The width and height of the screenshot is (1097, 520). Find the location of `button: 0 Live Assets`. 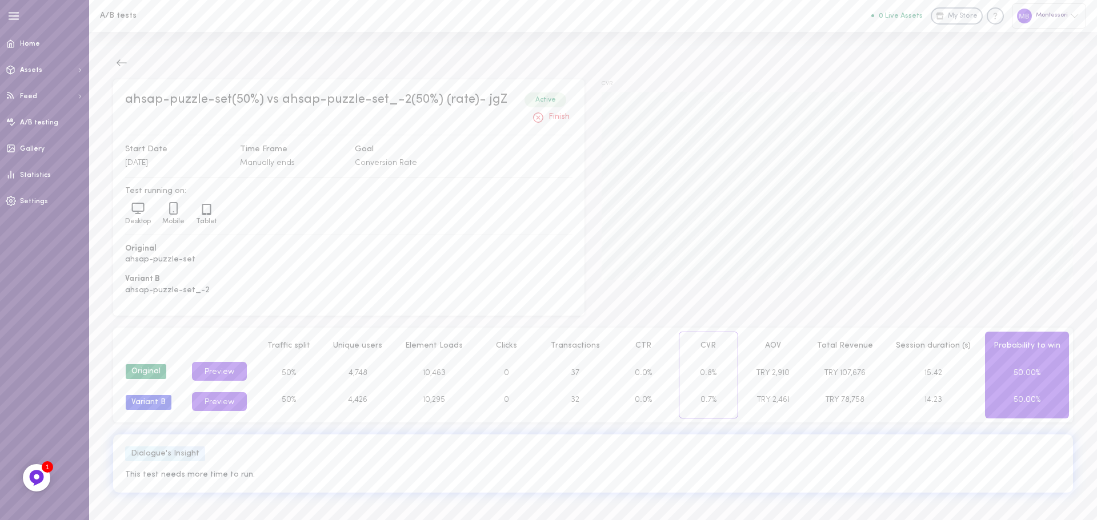

button: 0 Live Assets is located at coordinates (897, 15).